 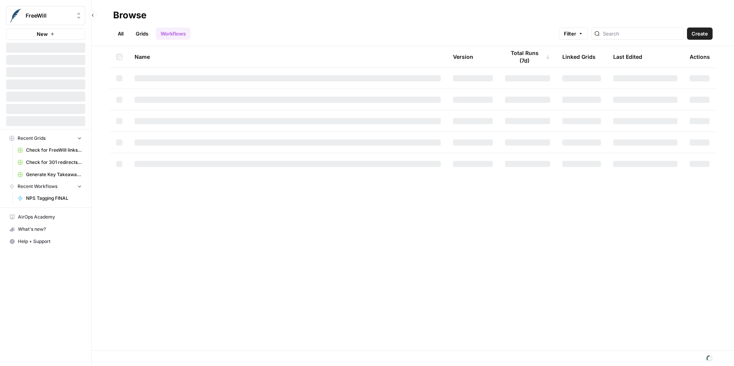 What do you see at coordinates (50, 198) in the screenshot?
I see `a: NPS Tagging FINAL` at bounding box center [50, 198].